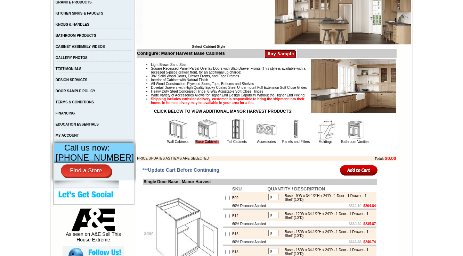 The height and width of the screenshot is (256, 463). What do you see at coordinates (74, 2) in the screenshot?
I see `a: GRANITE PRODUCTS` at bounding box center [74, 2].